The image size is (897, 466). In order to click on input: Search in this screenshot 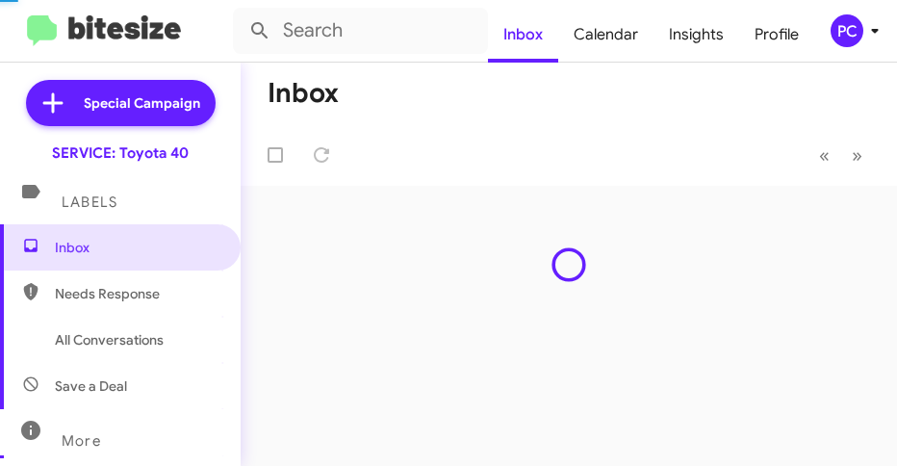, I will do `click(360, 31)`.